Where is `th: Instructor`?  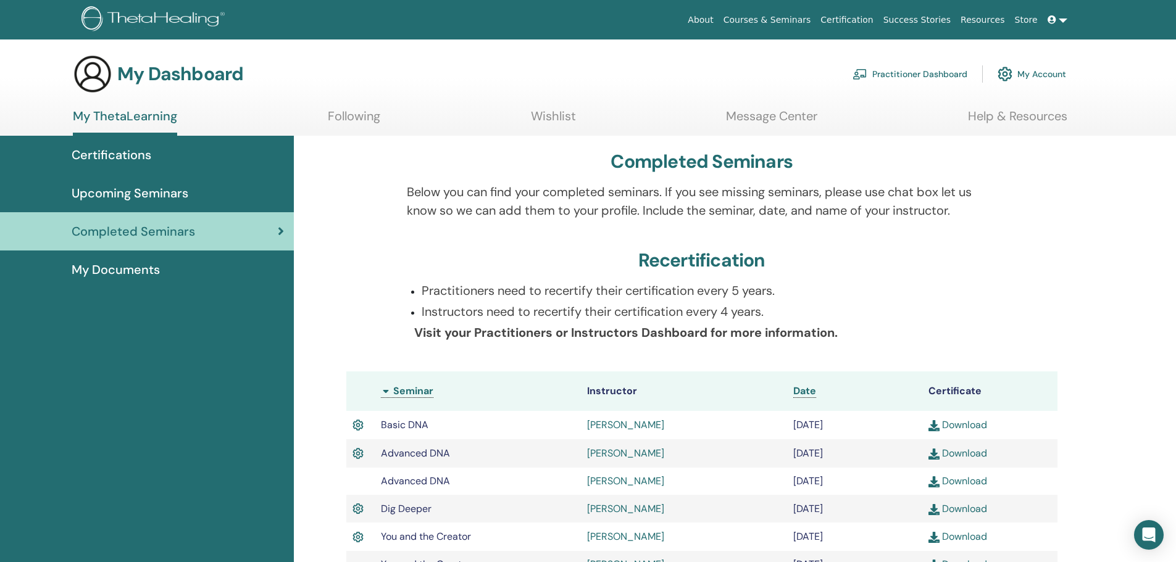
th: Instructor is located at coordinates (684, 391).